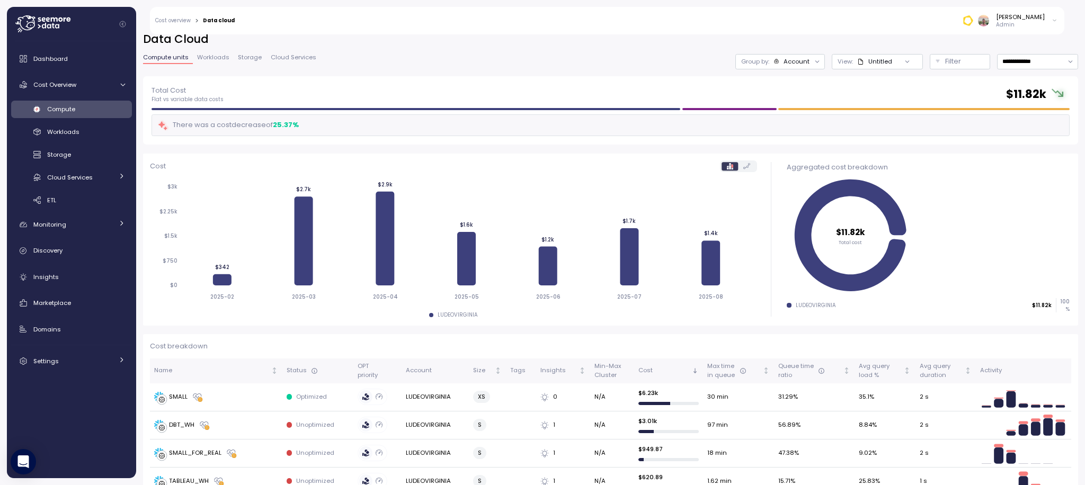 The image size is (1085, 485). What do you see at coordinates (72, 329) in the screenshot?
I see `a: Domains` at bounding box center [72, 329].